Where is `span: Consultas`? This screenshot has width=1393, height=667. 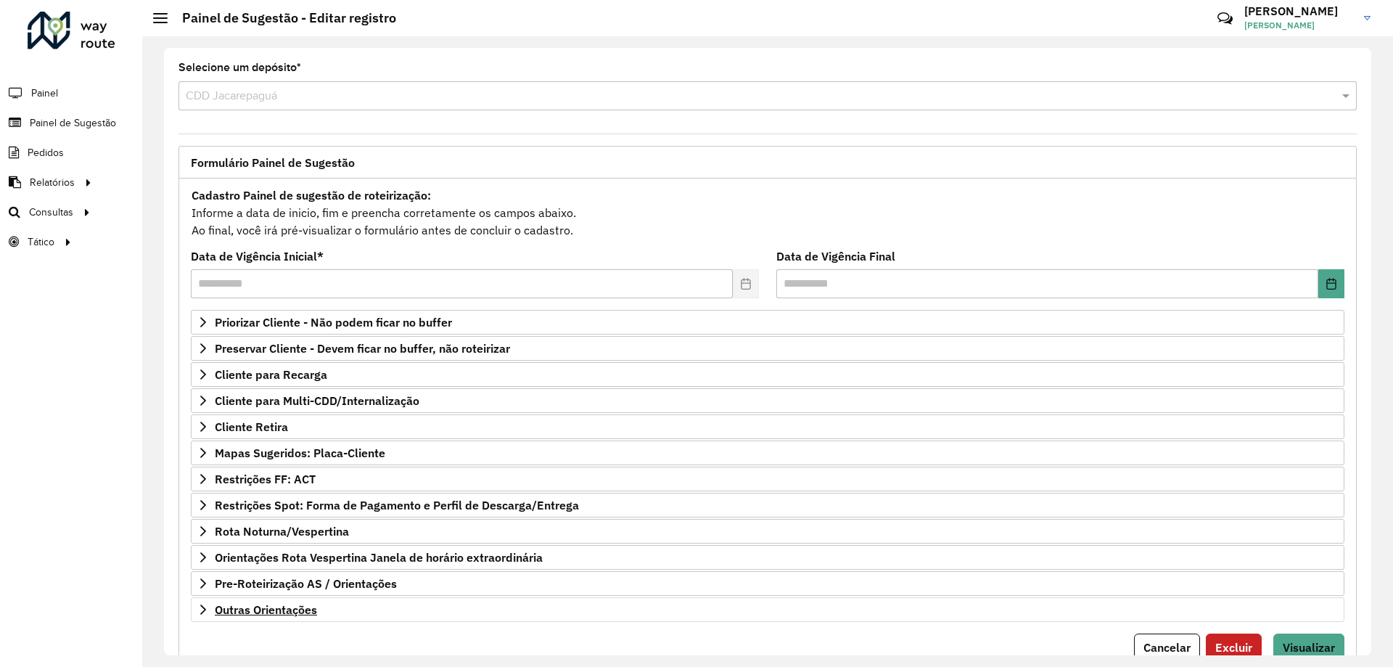 span: Consultas is located at coordinates (51, 212).